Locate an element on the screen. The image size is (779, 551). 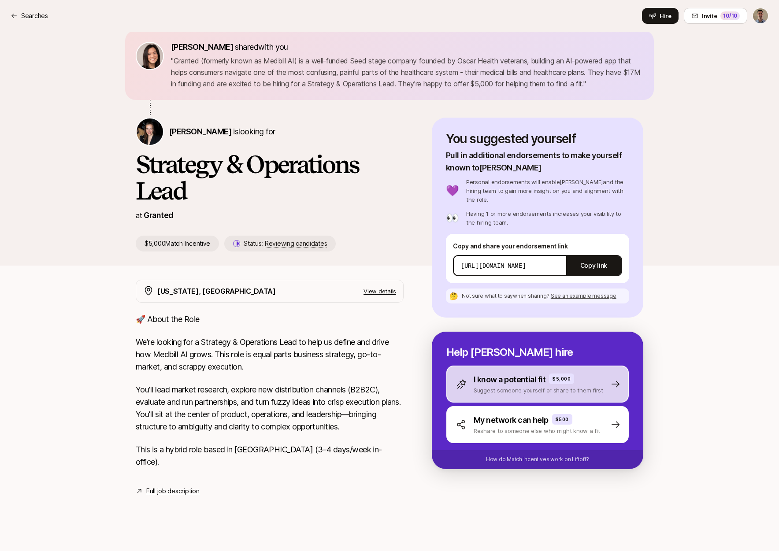
p: " Granted (formerly known as Medbill AI) is a well-funded Seed stage company founded by Oscar Hea... is located at coordinates (407, 72).